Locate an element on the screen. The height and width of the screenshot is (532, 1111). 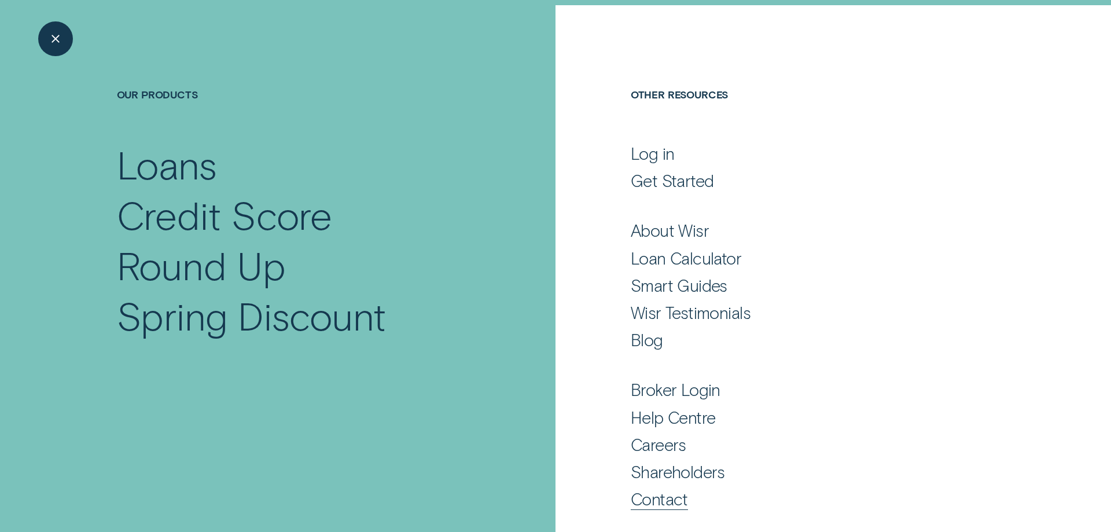
a: Wisr Testimonials is located at coordinates (812, 312).